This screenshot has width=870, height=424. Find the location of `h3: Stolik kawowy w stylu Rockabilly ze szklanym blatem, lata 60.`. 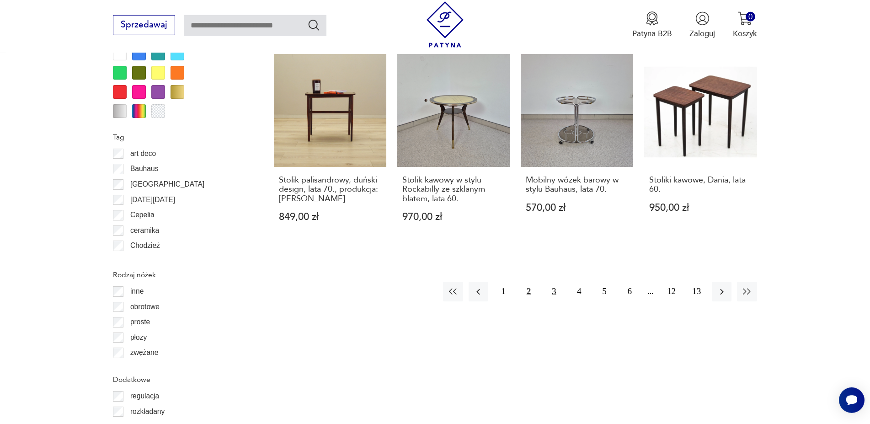

h3: Stolik kawowy w stylu Rockabilly ze szklanym blatem, lata 60. is located at coordinates (453, 189).